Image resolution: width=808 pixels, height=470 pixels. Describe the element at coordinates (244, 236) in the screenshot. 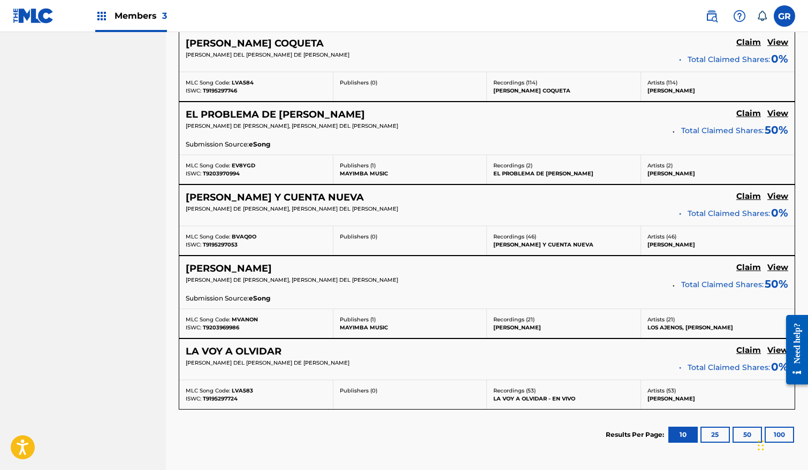

I see `span: BVAQ0O` at that location.